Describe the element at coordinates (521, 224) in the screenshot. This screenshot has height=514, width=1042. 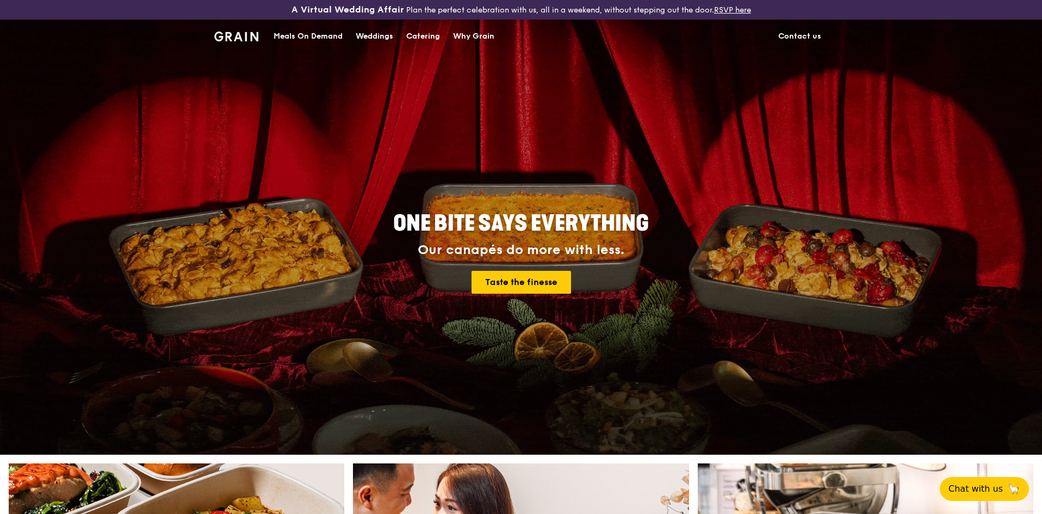
I see `span: ONE BITE SAYS EVERYTHING` at that location.